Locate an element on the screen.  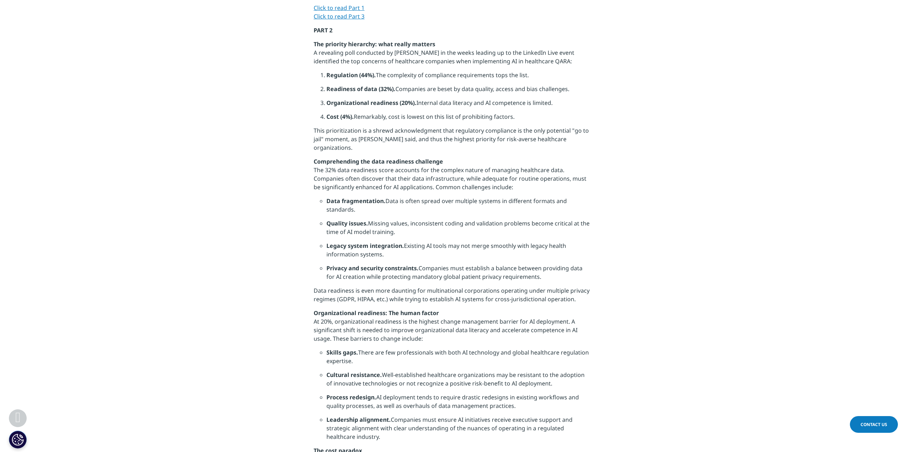
strong: Organizational readiness: The human factor is located at coordinates (376, 313).